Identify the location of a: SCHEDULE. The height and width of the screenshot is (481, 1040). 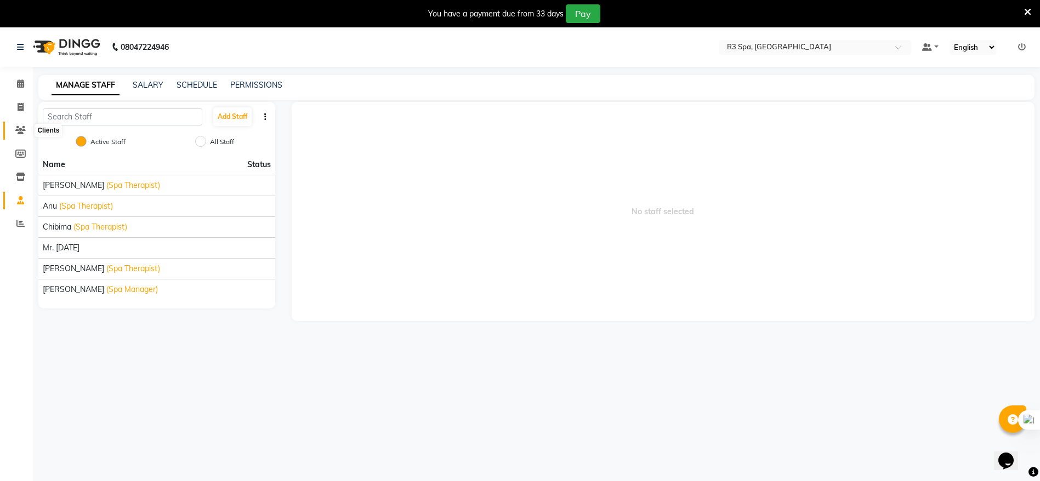
(197, 85).